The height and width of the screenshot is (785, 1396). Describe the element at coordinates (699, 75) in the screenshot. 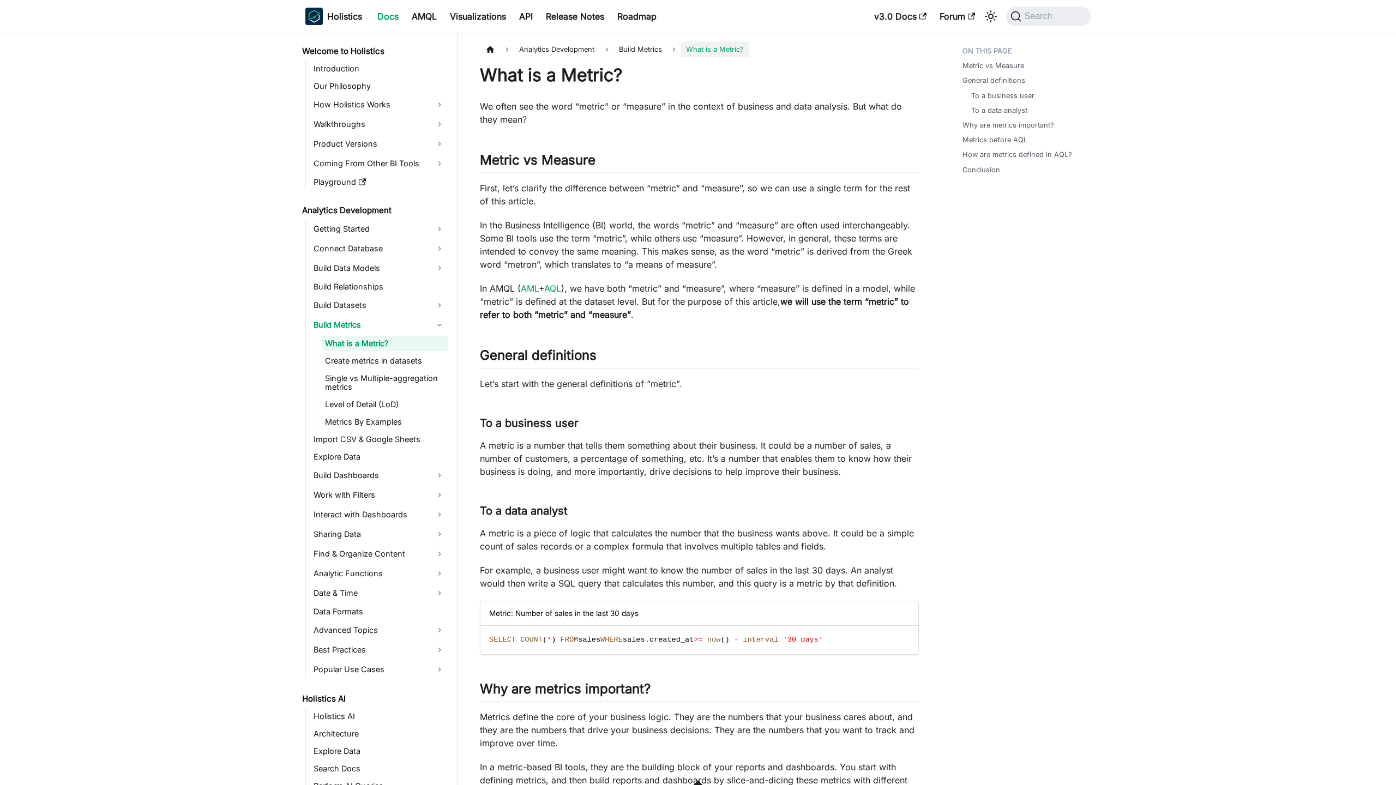

I see `h1: What is a Metric?` at that location.